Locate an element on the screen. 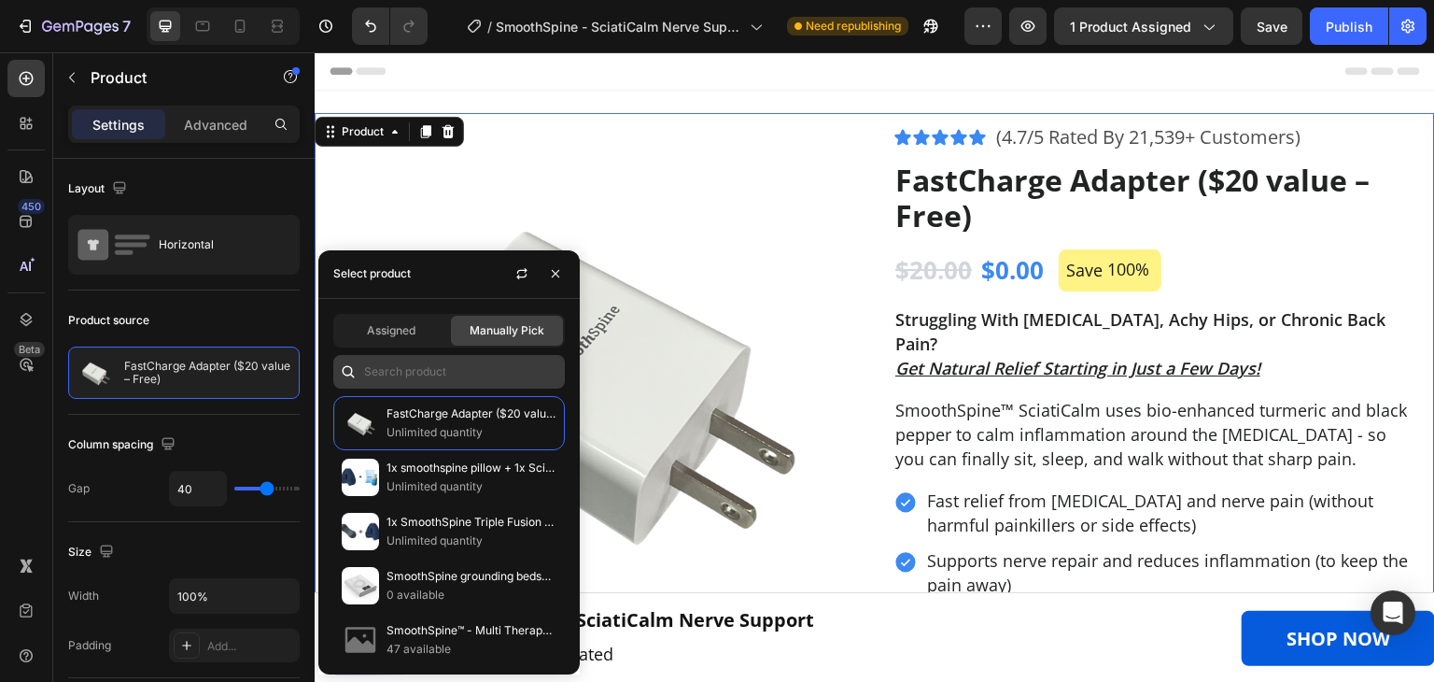  div: Width is located at coordinates (83, 596).